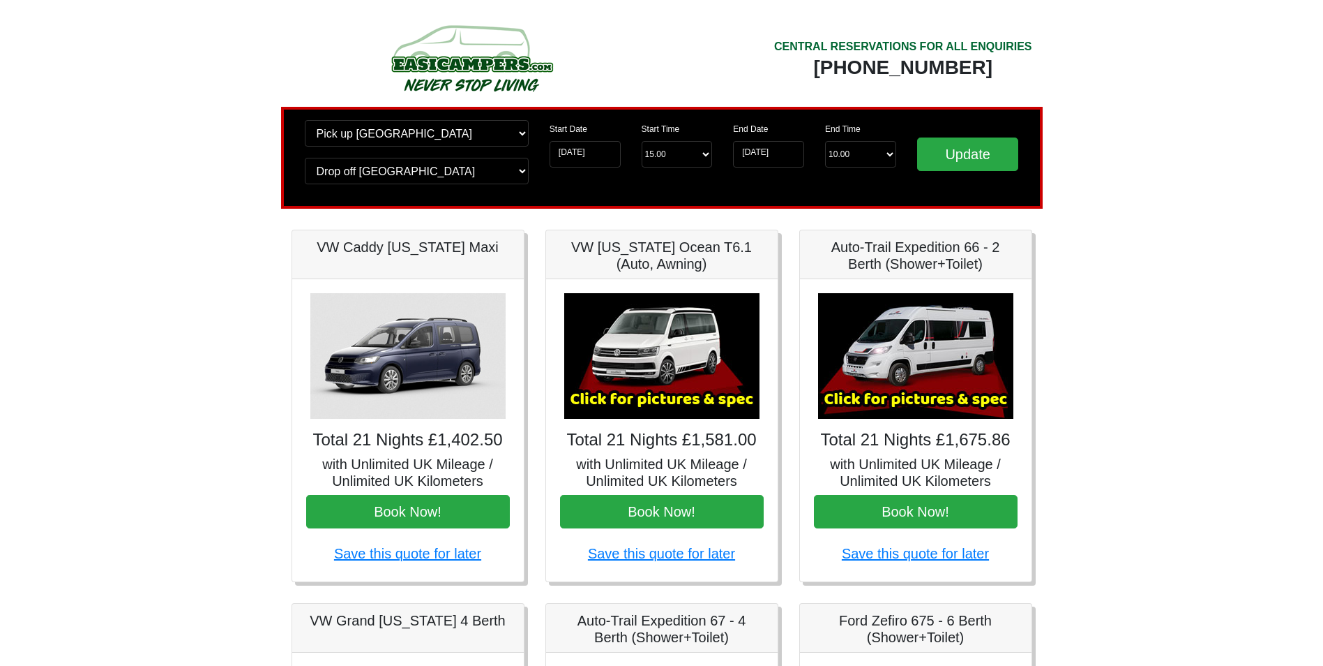  What do you see at coordinates (751, 129) in the screenshot?
I see `label: End Date` at bounding box center [751, 129].